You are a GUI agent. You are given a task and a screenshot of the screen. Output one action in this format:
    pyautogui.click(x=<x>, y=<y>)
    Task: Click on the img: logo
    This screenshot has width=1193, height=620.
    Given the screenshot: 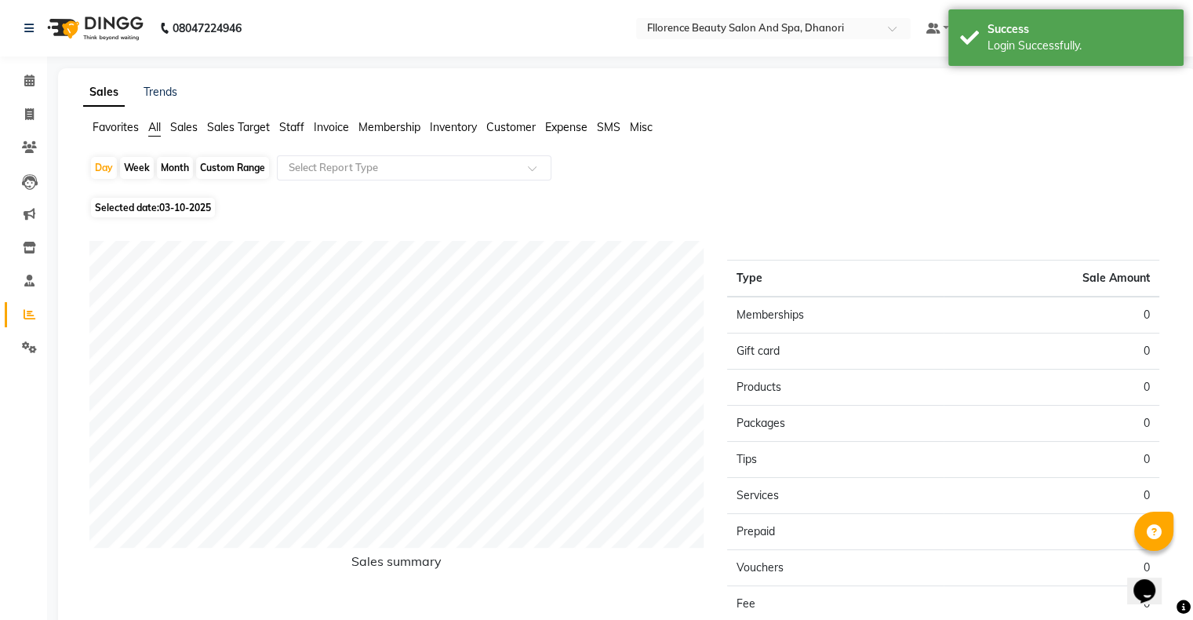 What is the action you would take?
    pyautogui.click(x=93, y=28)
    